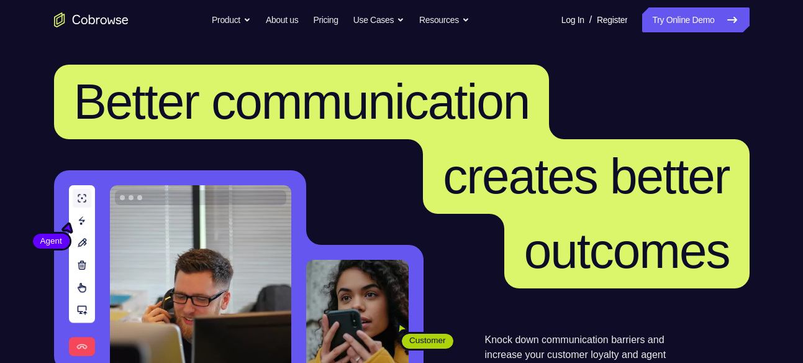  What do you see at coordinates (91, 20) in the screenshot?
I see `a: Go to the home page` at bounding box center [91, 20].